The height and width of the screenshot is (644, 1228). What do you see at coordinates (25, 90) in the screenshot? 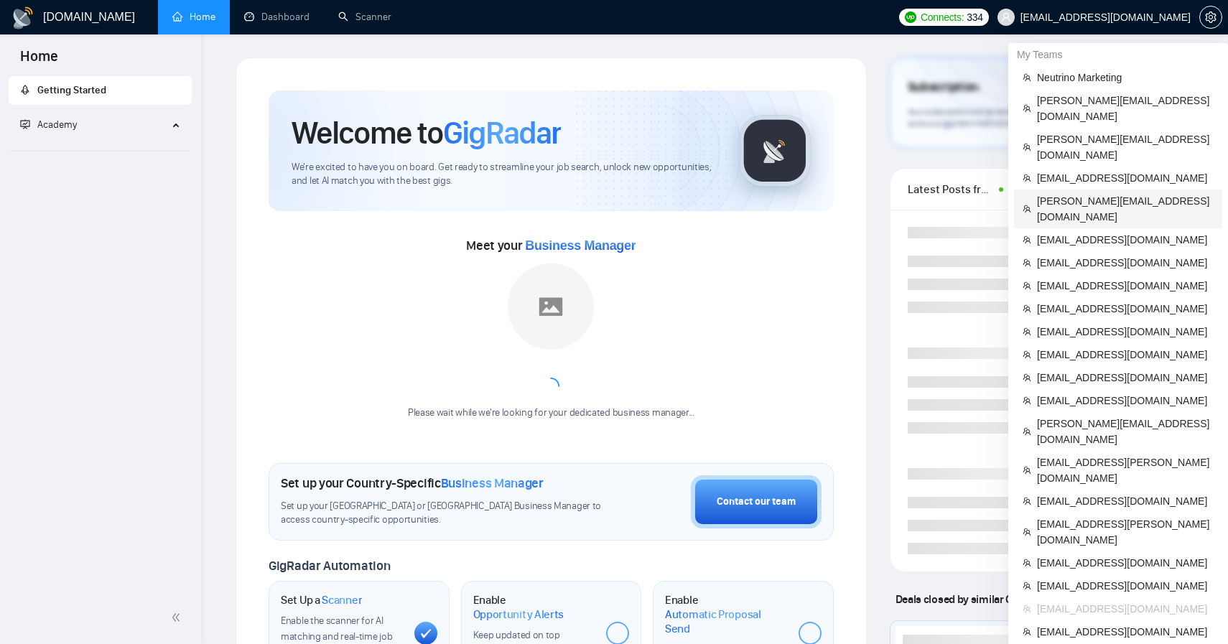
I see `span: rocket` at bounding box center [25, 90].